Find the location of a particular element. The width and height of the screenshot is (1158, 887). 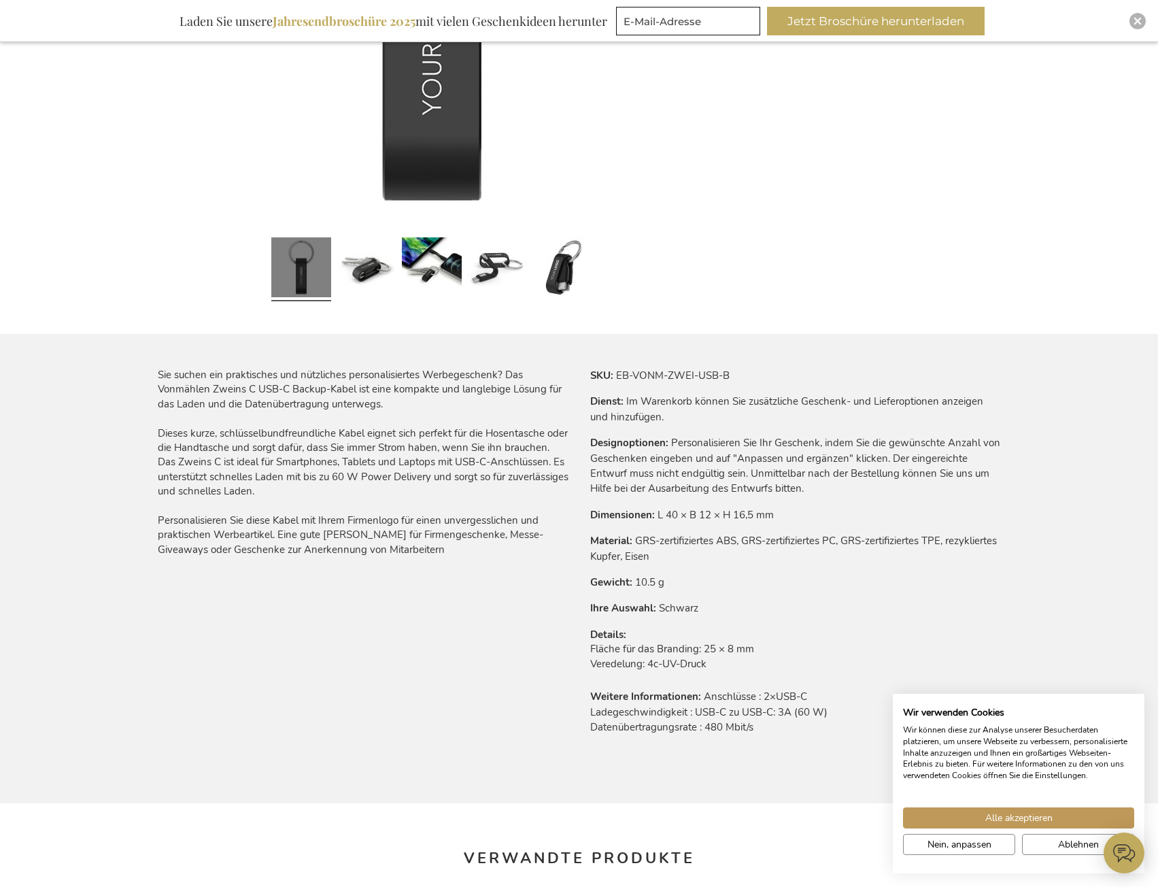

b: Jahresendbroschüre 2025 is located at coordinates (344, 21).